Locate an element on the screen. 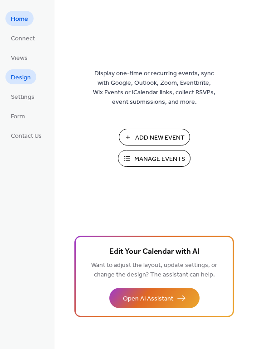 The width and height of the screenshot is (254, 349). a: Connect is located at coordinates (23, 38).